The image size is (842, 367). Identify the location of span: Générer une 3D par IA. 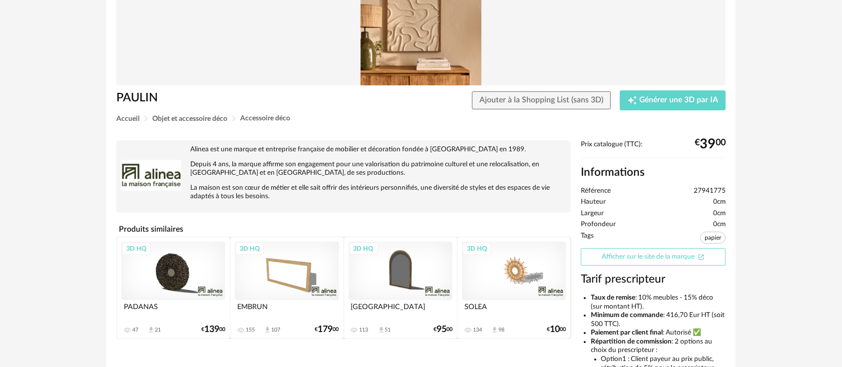
(679, 100).